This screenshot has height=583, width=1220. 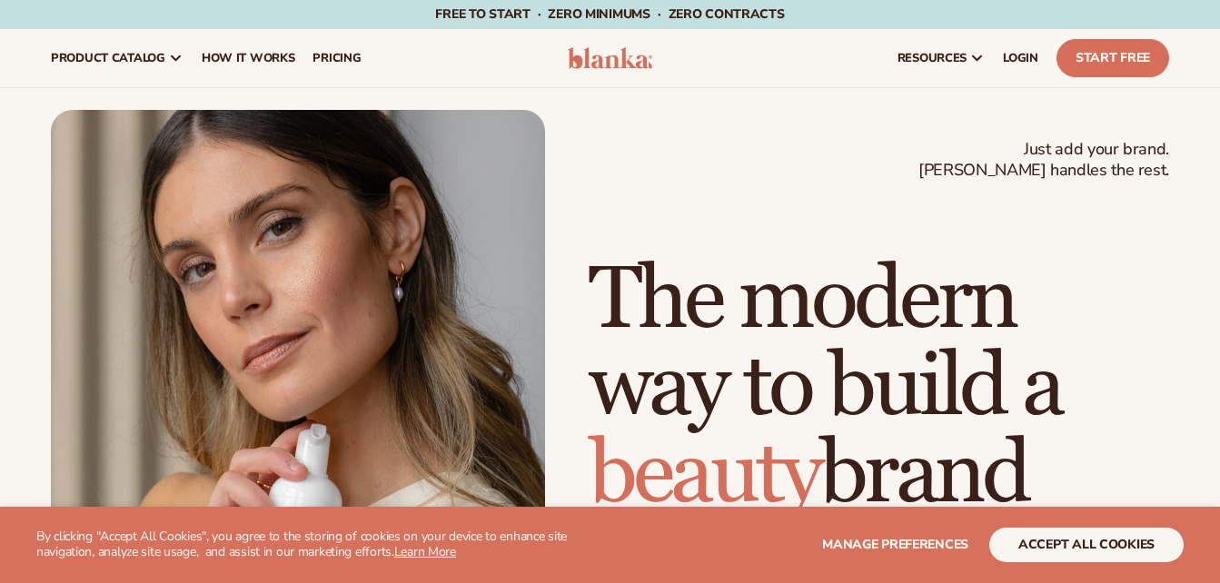 I want to click on span: pricing, so click(x=336, y=58).